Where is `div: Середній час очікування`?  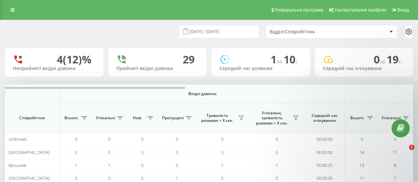 div: Середній час очікування is located at coordinates (364, 68).